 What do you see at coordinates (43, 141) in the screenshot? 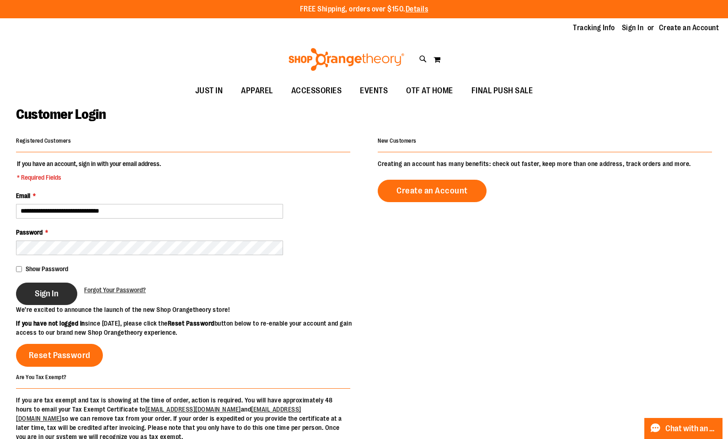
I see `strong: Registered Customers` at bounding box center [43, 141].